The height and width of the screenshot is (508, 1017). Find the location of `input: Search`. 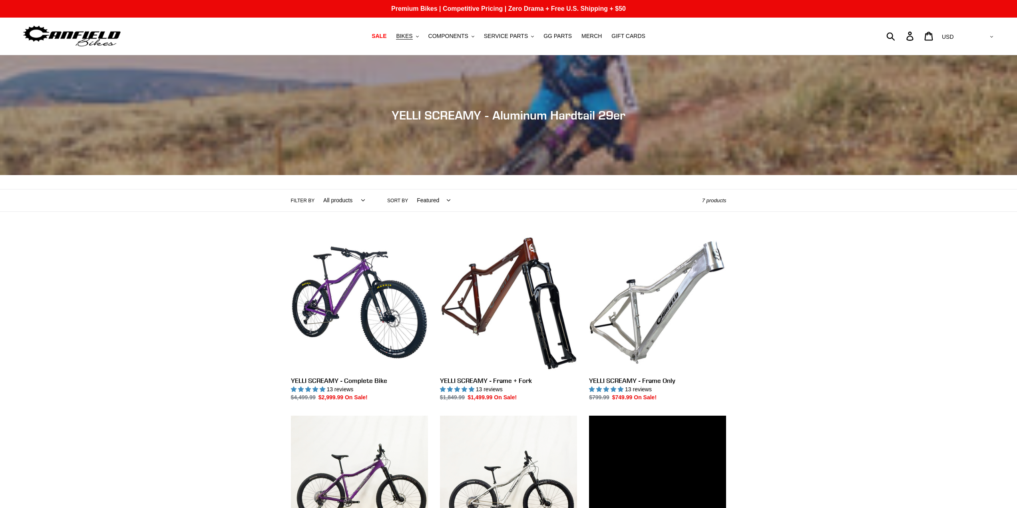

input: Search is located at coordinates (900, 36).